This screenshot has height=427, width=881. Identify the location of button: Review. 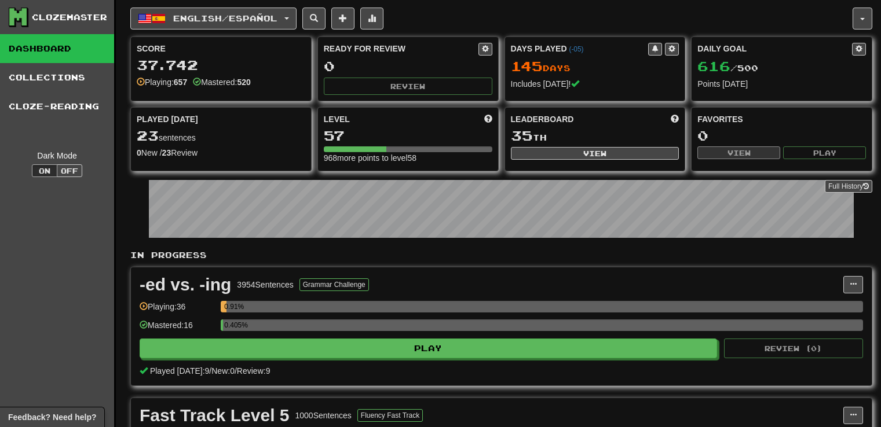
(408, 86).